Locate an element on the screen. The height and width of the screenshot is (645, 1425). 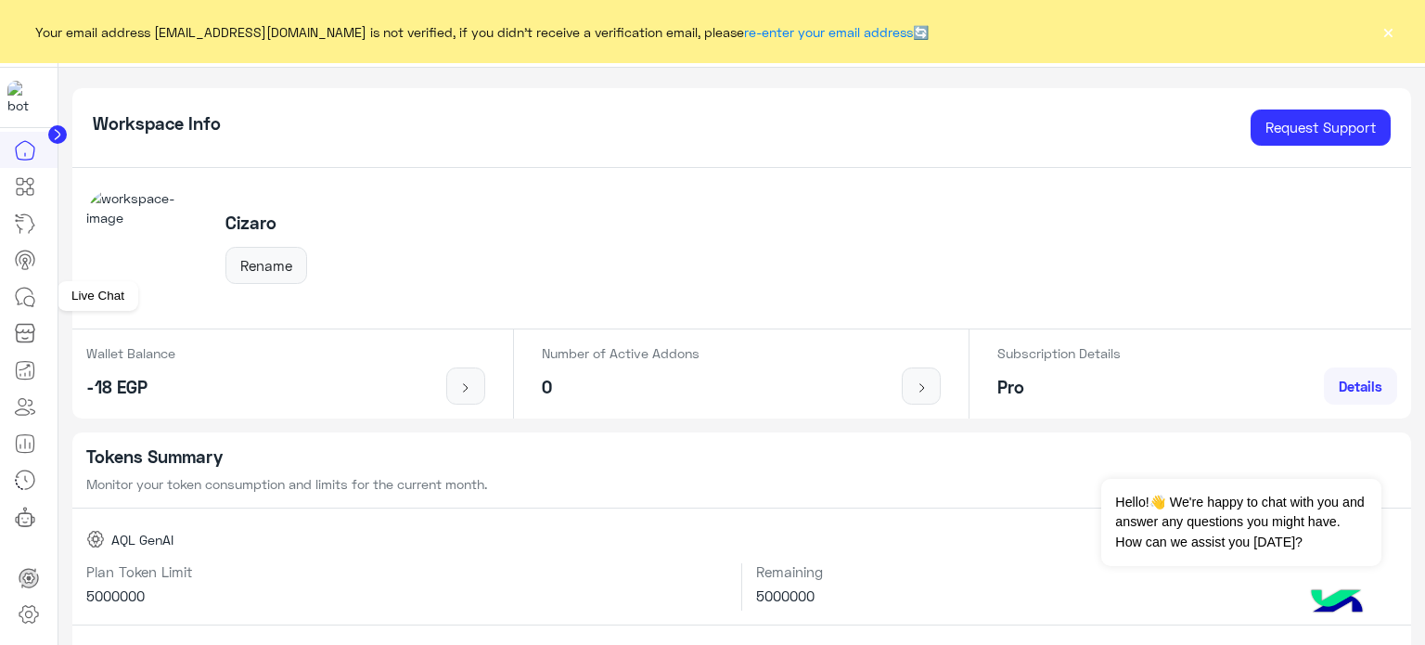
span: Hello!👋 We're happy to chat with you and answer any questions you might have. How can we assist y... is located at coordinates (1241, 522).